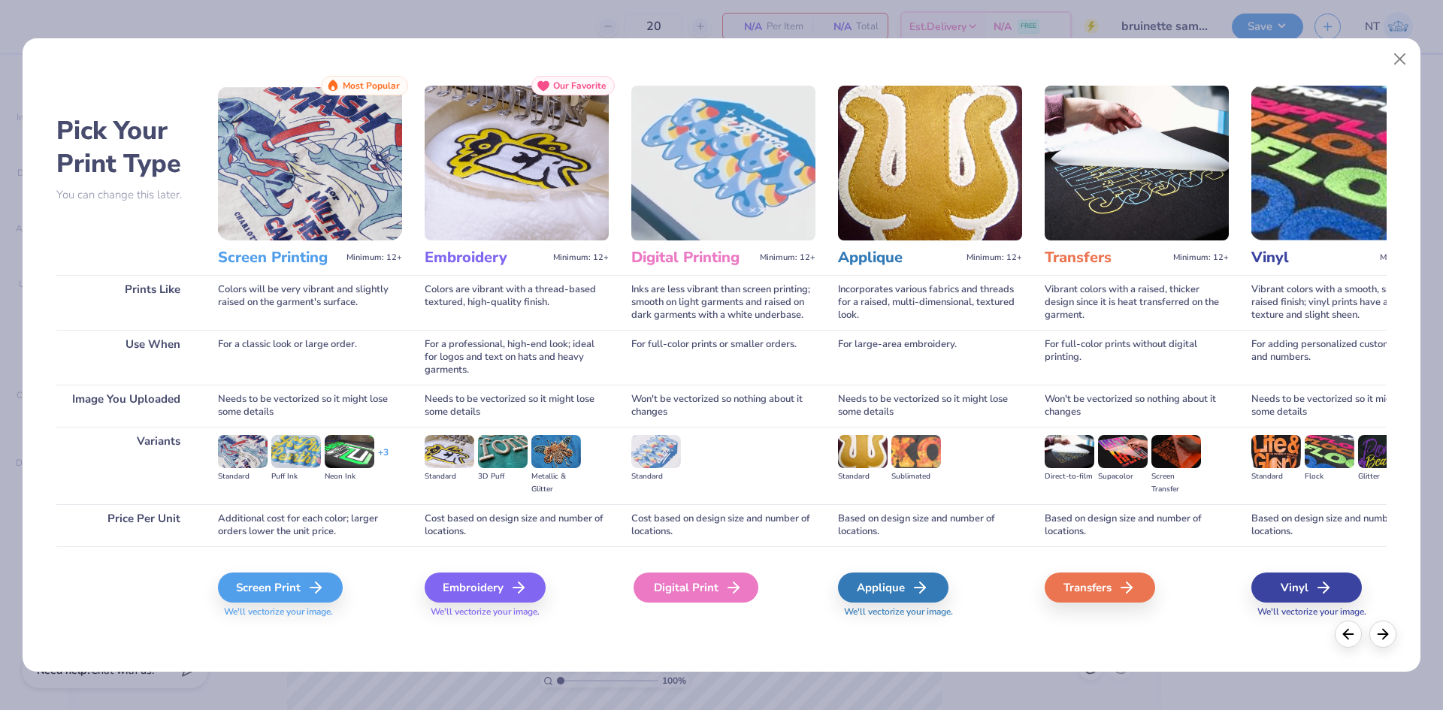 This screenshot has width=1443, height=710. Describe the element at coordinates (916, 476) in the screenshot. I see `div: Sublimated` at that location.